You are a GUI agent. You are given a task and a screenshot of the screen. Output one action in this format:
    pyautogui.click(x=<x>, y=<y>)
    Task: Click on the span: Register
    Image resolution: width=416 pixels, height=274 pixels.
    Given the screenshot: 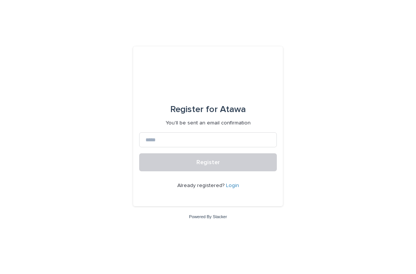 What is the action you would take?
    pyautogui.click(x=208, y=162)
    